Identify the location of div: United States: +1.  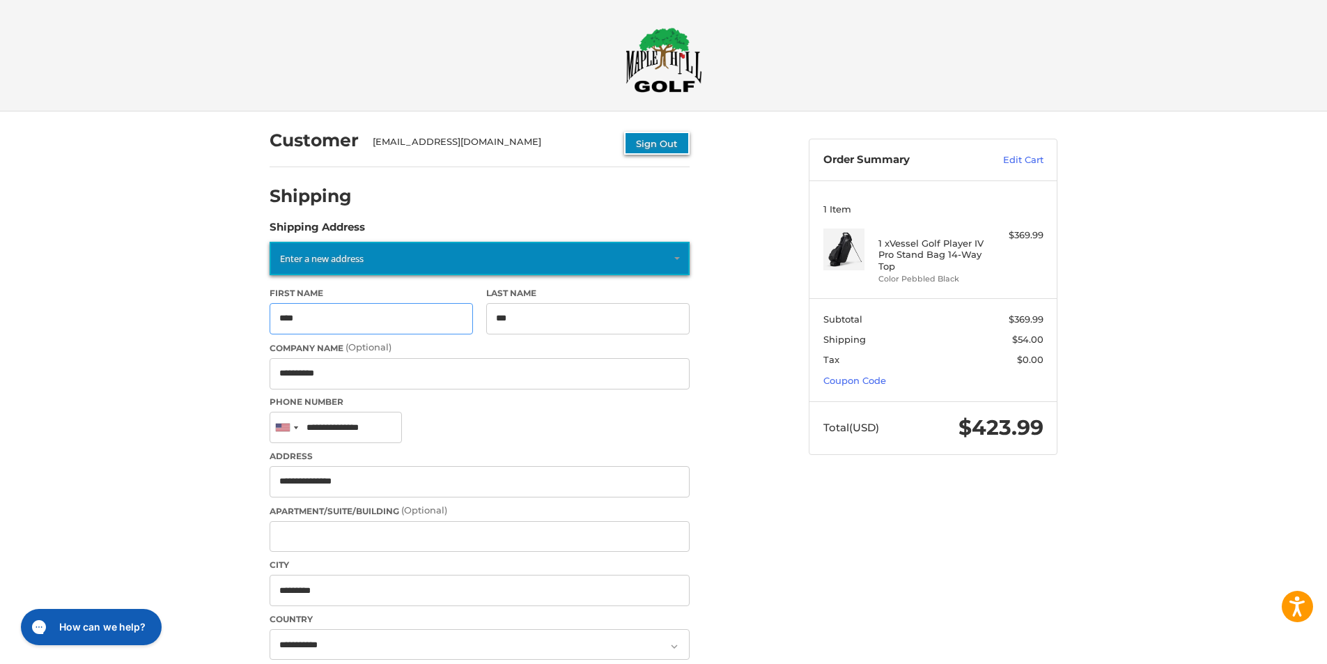
(286, 427).